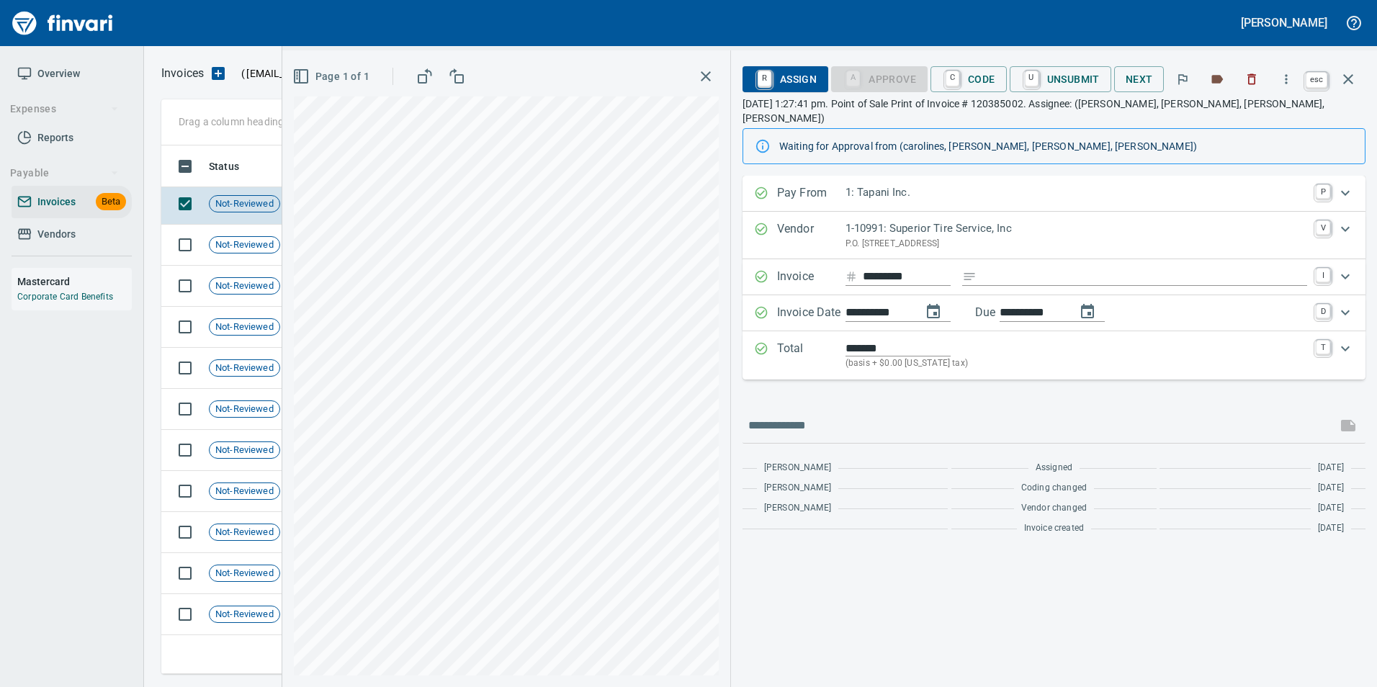 This screenshot has width=1377, height=687. Describe the element at coordinates (969, 79) in the screenshot. I see `button: CCode` at that location.